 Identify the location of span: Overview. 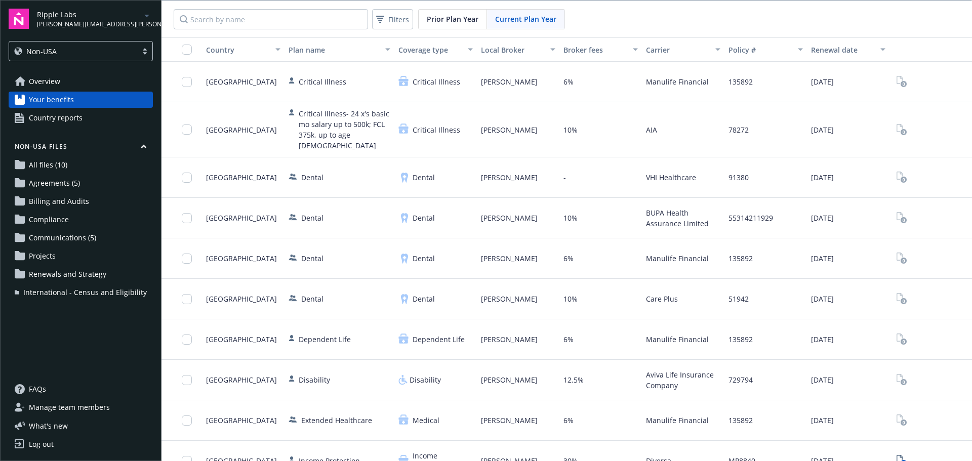
(45, 81).